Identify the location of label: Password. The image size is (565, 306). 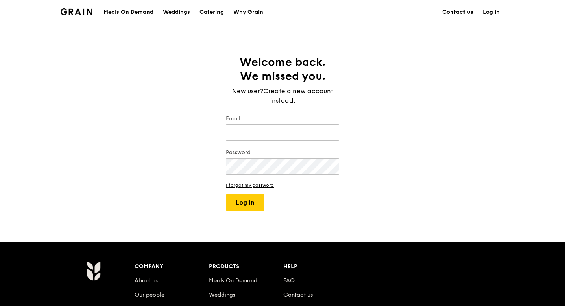
(282, 153).